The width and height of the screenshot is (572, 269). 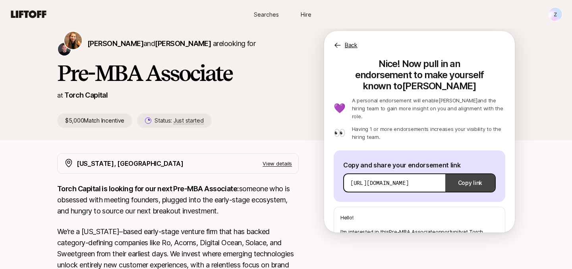 What do you see at coordinates (351, 45) in the screenshot?
I see `p: Back` at bounding box center [351, 45].